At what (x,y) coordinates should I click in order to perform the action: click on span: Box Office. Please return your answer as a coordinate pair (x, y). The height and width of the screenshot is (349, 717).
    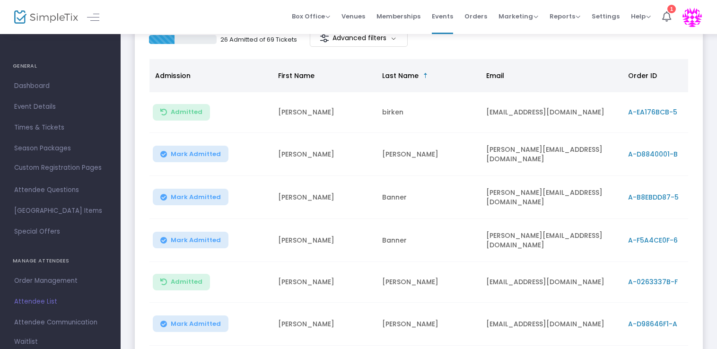
    Looking at the image, I should click on (311, 16).